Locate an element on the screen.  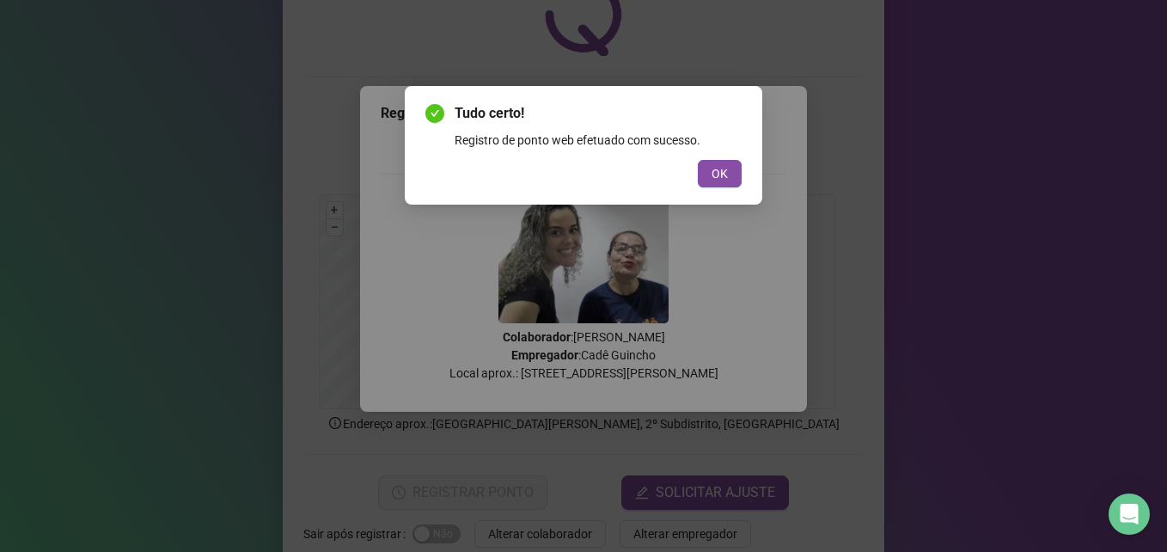
span: check-circle is located at coordinates (435, 113).